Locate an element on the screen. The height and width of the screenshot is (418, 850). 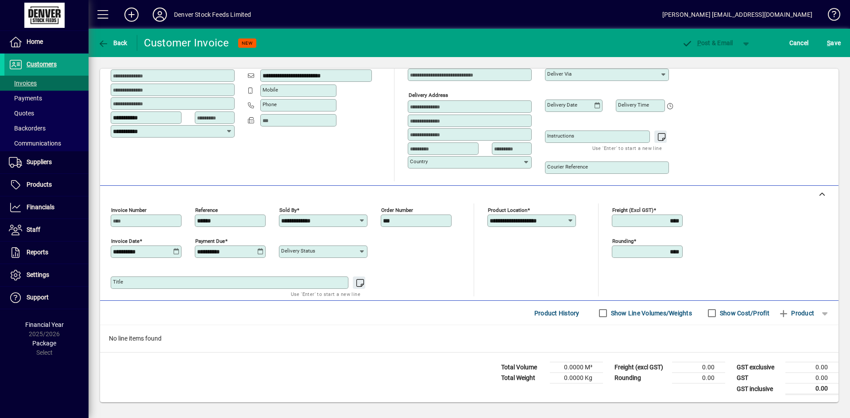
div: Denver Stock Feeds Limited is located at coordinates (212, 15).